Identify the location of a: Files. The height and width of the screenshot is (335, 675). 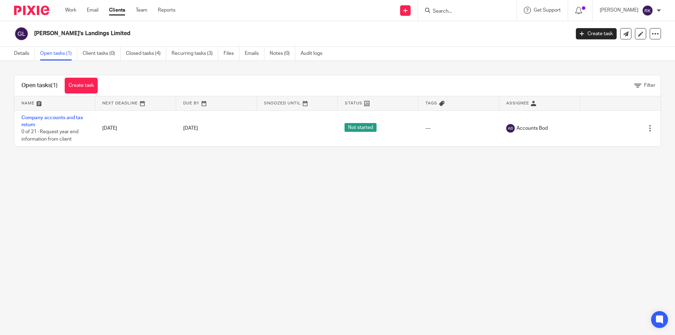
(231, 53).